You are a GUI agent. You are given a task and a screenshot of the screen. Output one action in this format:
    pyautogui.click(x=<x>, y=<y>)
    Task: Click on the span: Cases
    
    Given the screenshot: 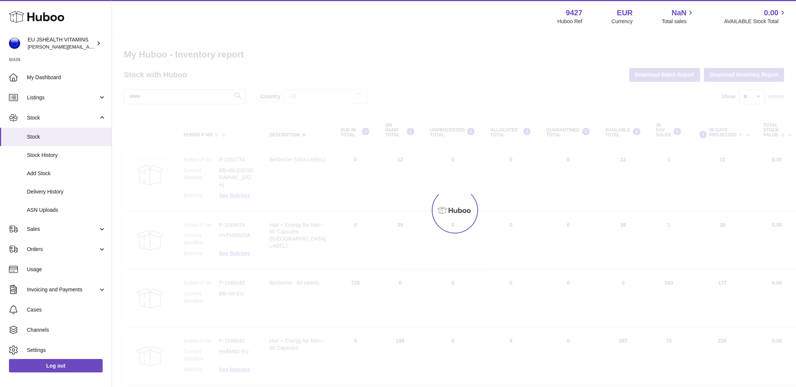 What is the action you would take?
    pyautogui.click(x=66, y=309)
    